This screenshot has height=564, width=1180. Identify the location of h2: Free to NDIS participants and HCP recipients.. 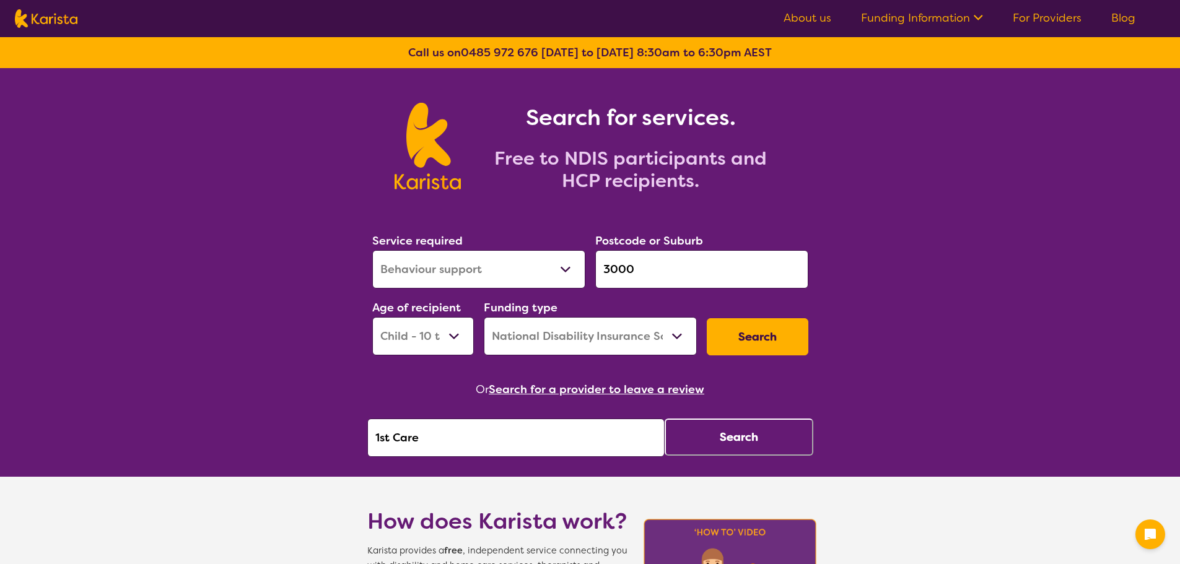
(631, 170).